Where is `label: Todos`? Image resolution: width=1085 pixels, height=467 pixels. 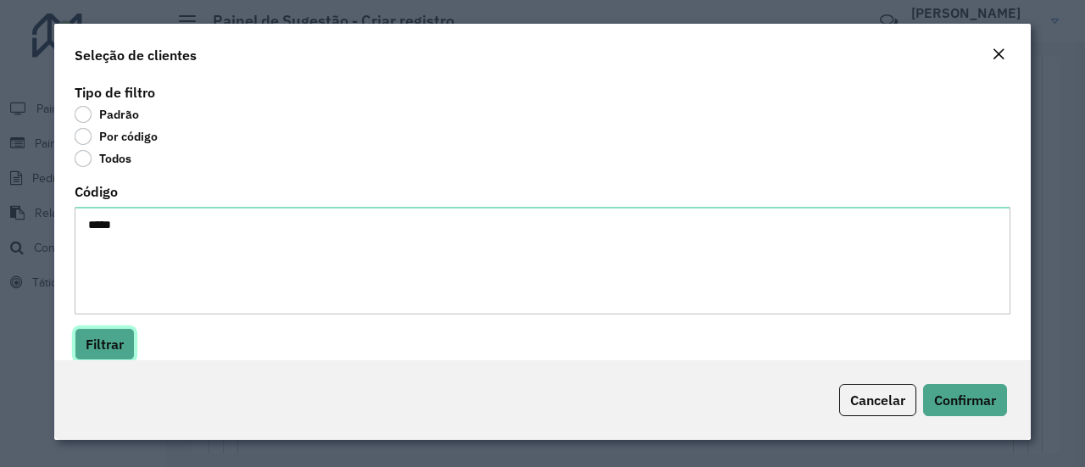 label: Todos is located at coordinates (103, 158).